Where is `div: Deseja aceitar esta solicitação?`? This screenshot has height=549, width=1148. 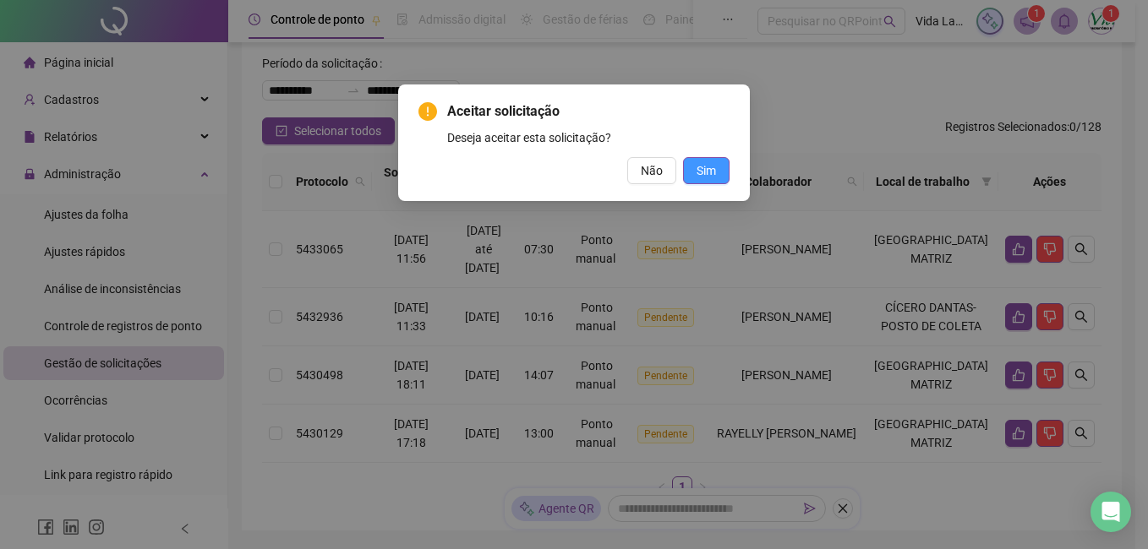
div: Deseja aceitar esta solicitação? is located at coordinates (588, 138).